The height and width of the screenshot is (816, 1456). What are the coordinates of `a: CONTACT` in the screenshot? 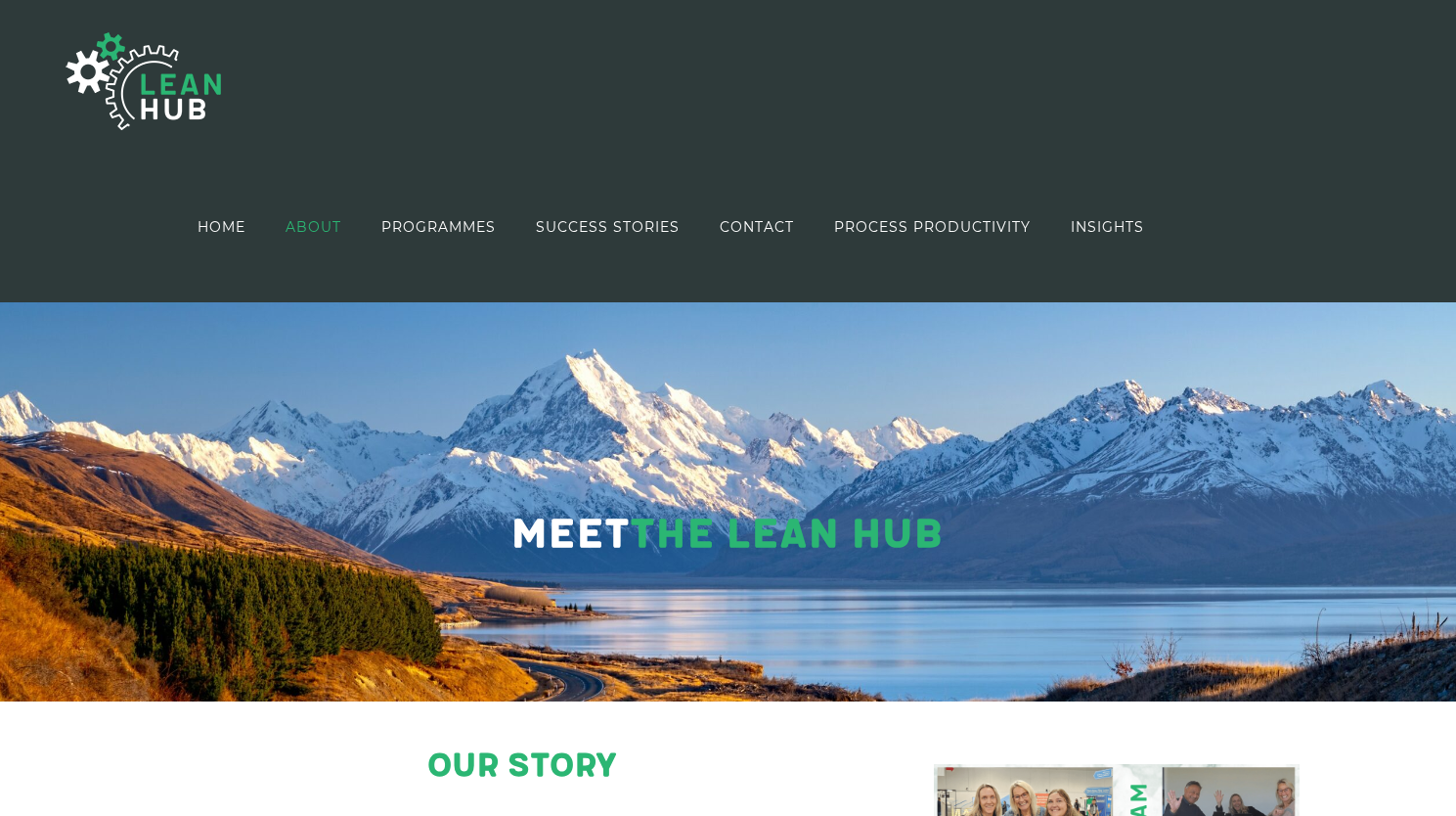 It's located at (757, 226).